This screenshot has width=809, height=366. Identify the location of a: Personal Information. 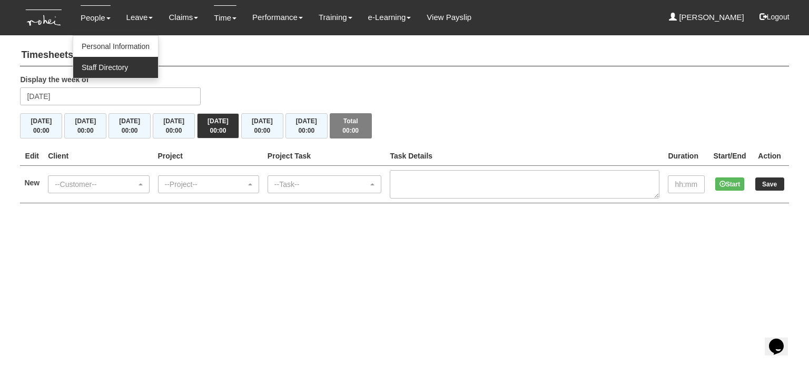
(115, 46).